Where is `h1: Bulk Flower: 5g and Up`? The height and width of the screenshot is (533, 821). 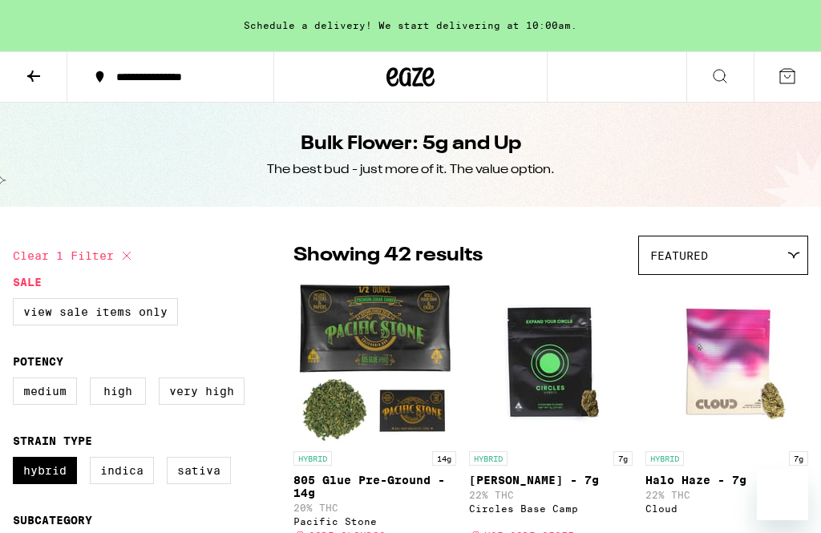
h1: Bulk Flower: 5g and Up is located at coordinates (411, 144).